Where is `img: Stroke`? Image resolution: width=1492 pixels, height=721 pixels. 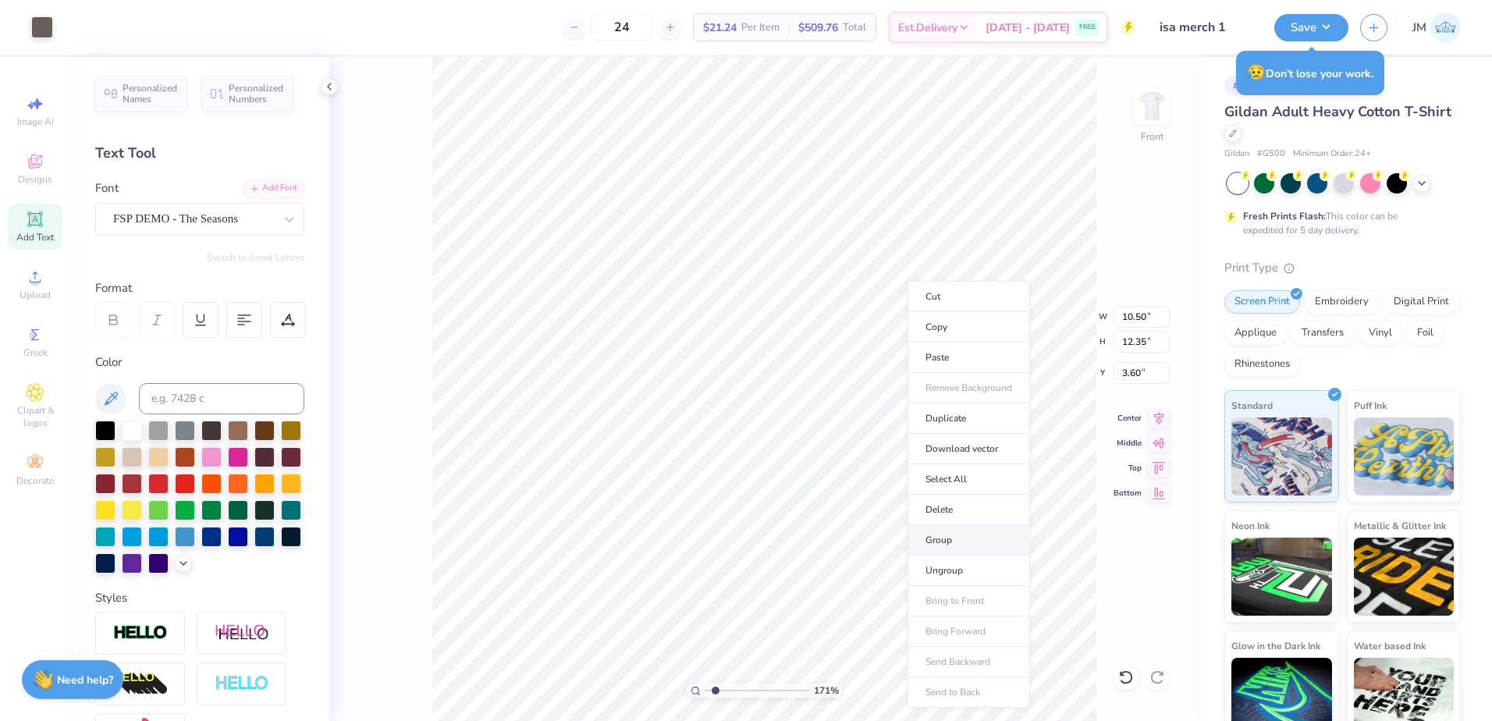
img: Stroke is located at coordinates (140, 633).